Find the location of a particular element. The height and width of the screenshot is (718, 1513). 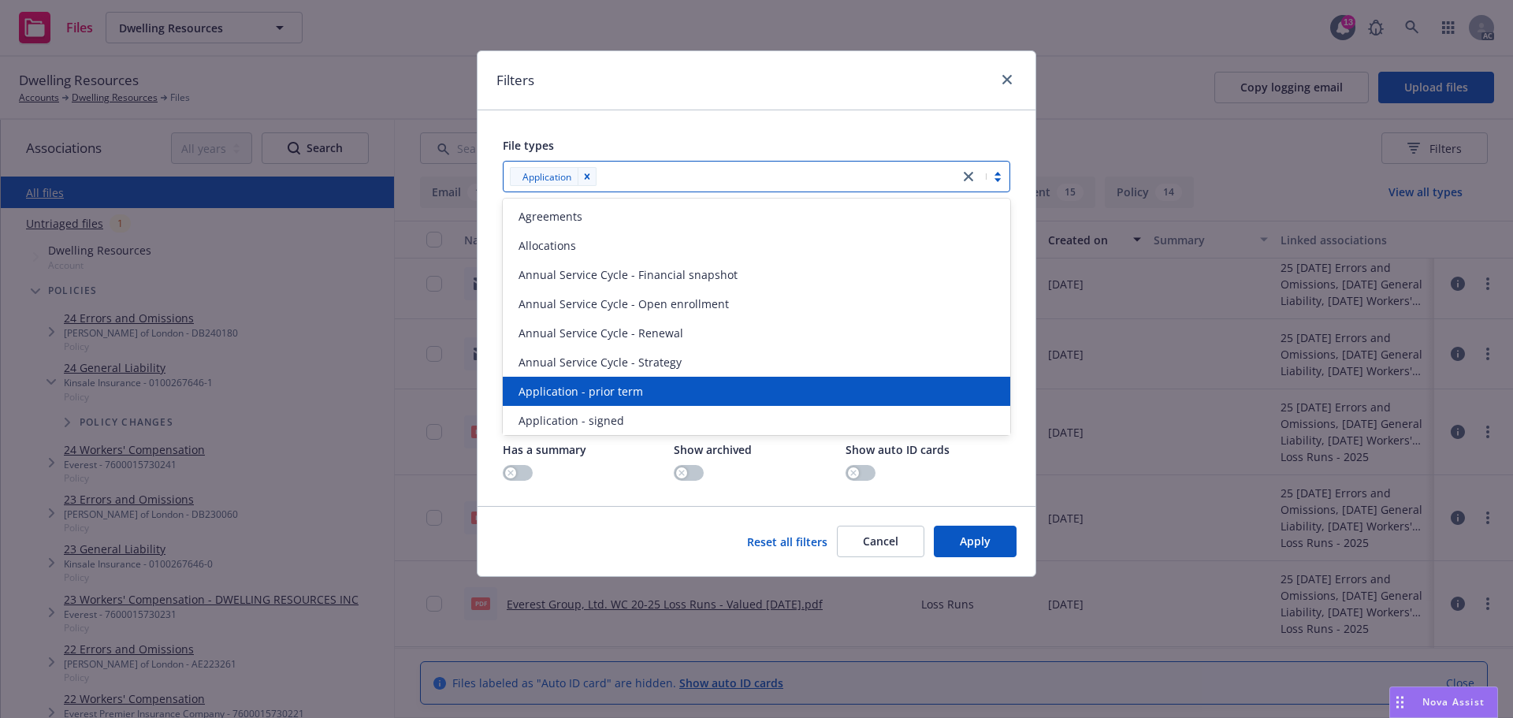

a: Reset all filters is located at coordinates (787, 541).